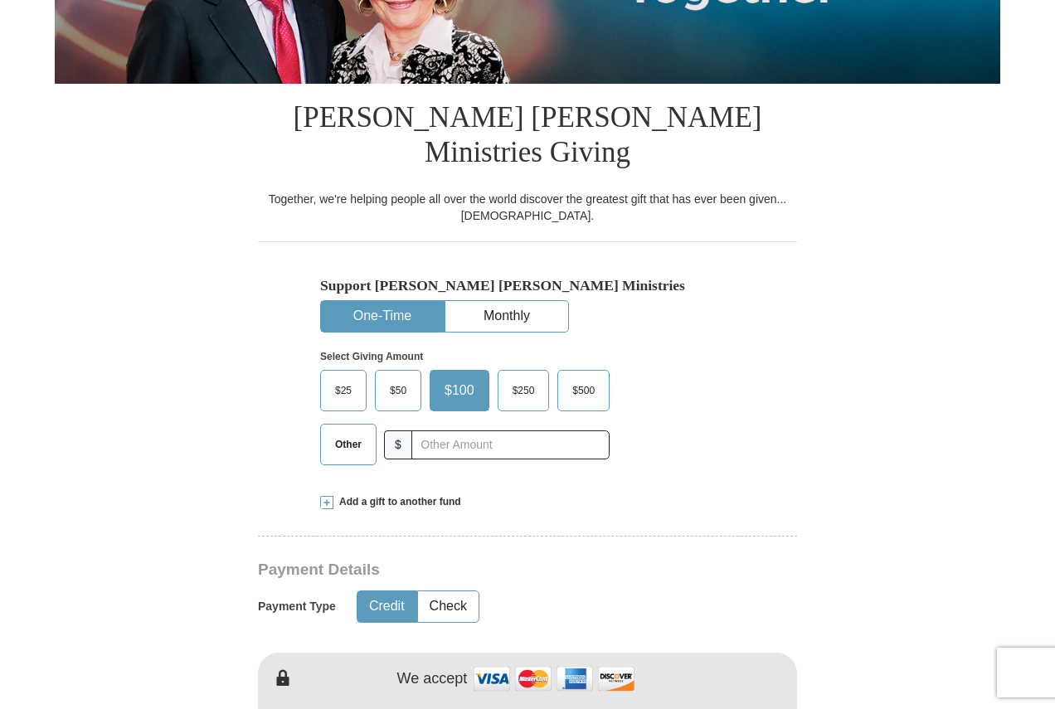  I want to click on h3: Payment Details, so click(469, 570).